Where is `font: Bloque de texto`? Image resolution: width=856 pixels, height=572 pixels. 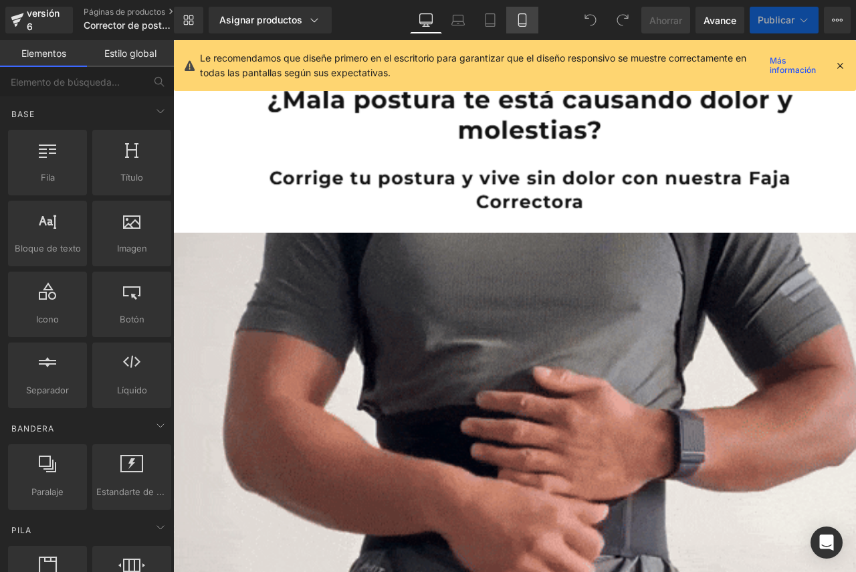 font: Bloque de texto is located at coordinates (47, 248).